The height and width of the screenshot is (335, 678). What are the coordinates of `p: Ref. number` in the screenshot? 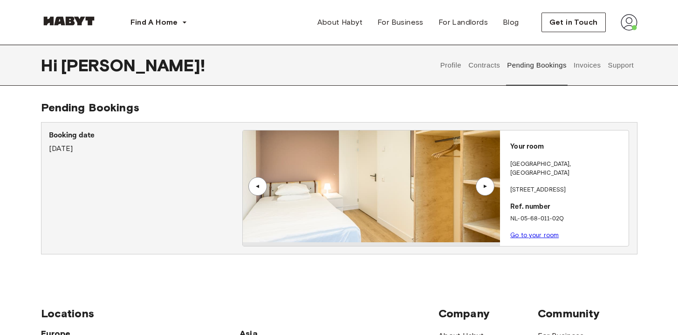 It's located at (567, 207).